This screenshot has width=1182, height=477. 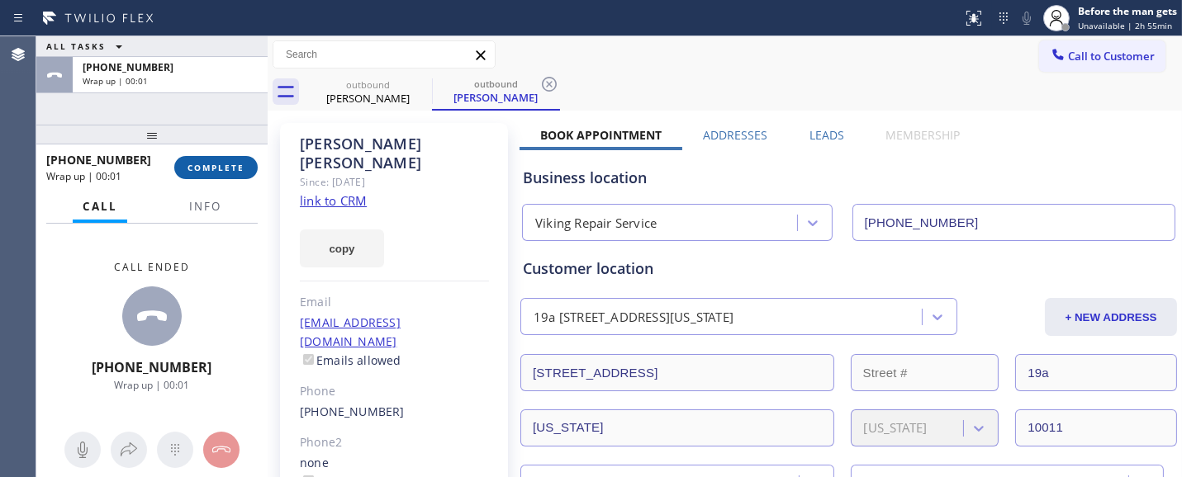 I want to click on button: Open dialpad, so click(x=175, y=450).